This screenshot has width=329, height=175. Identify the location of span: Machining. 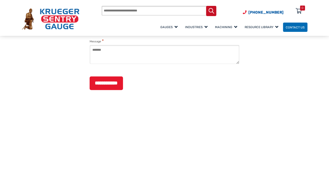
(226, 27).